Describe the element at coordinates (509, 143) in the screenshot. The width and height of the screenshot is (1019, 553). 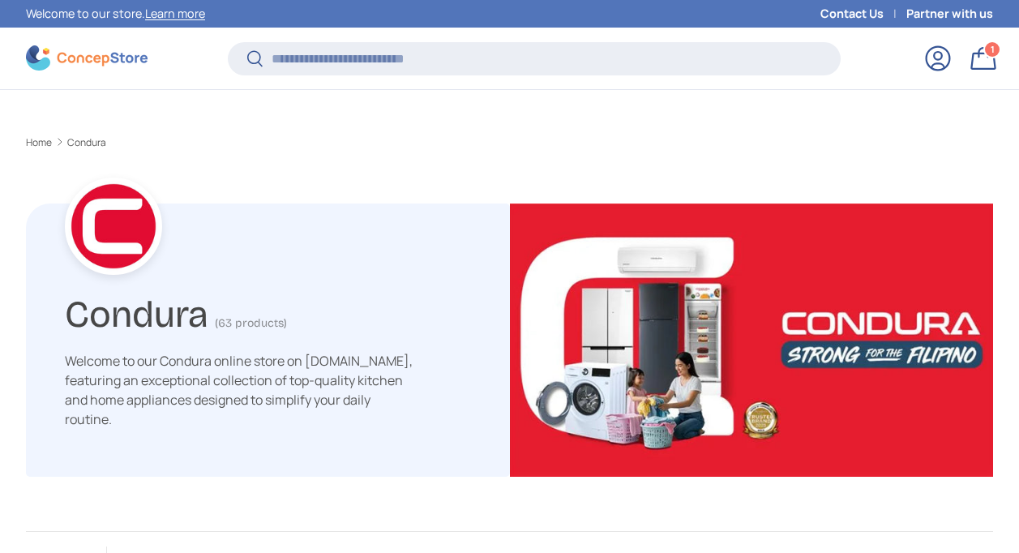
I see `nav: Breadcrumbs` at that location.